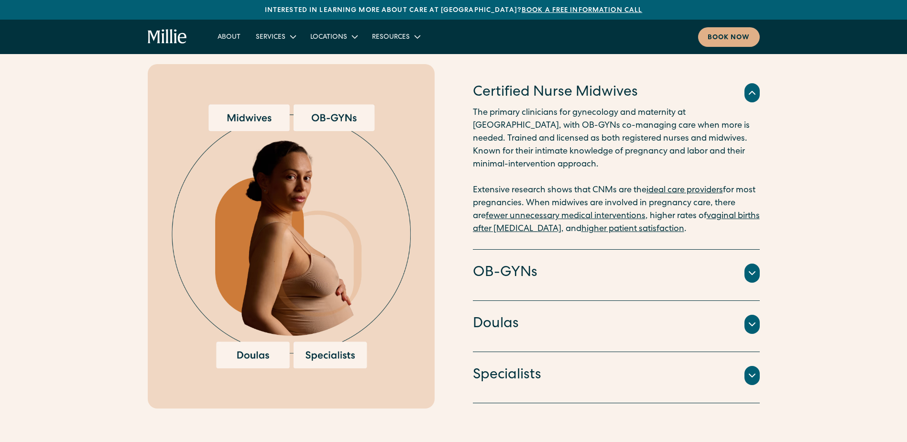 The width and height of the screenshot is (907, 442). I want to click on a: Book now, so click(728, 37).